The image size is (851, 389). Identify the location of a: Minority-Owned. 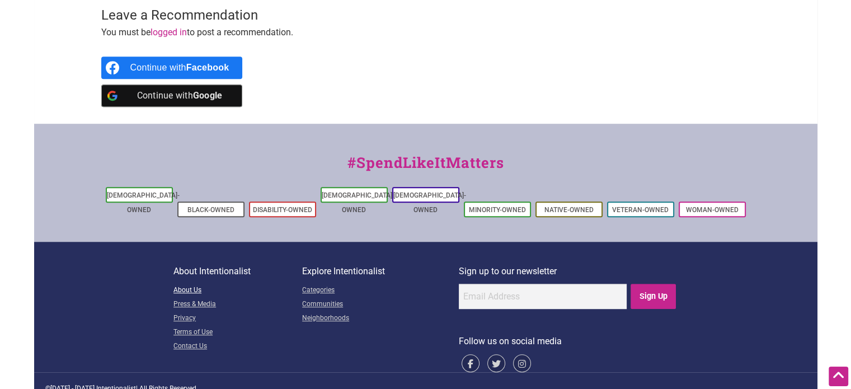
(497, 210).